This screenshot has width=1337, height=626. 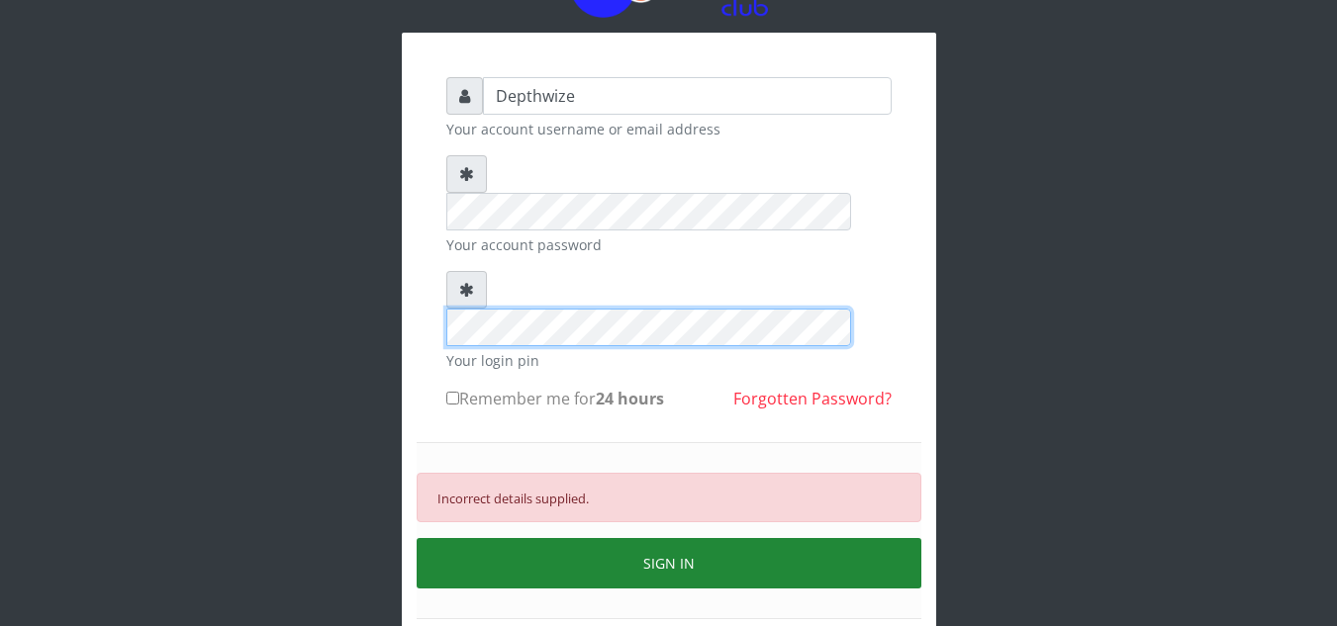 What do you see at coordinates (812, 399) in the screenshot?
I see `a: Forgotten Password?` at bounding box center [812, 399].